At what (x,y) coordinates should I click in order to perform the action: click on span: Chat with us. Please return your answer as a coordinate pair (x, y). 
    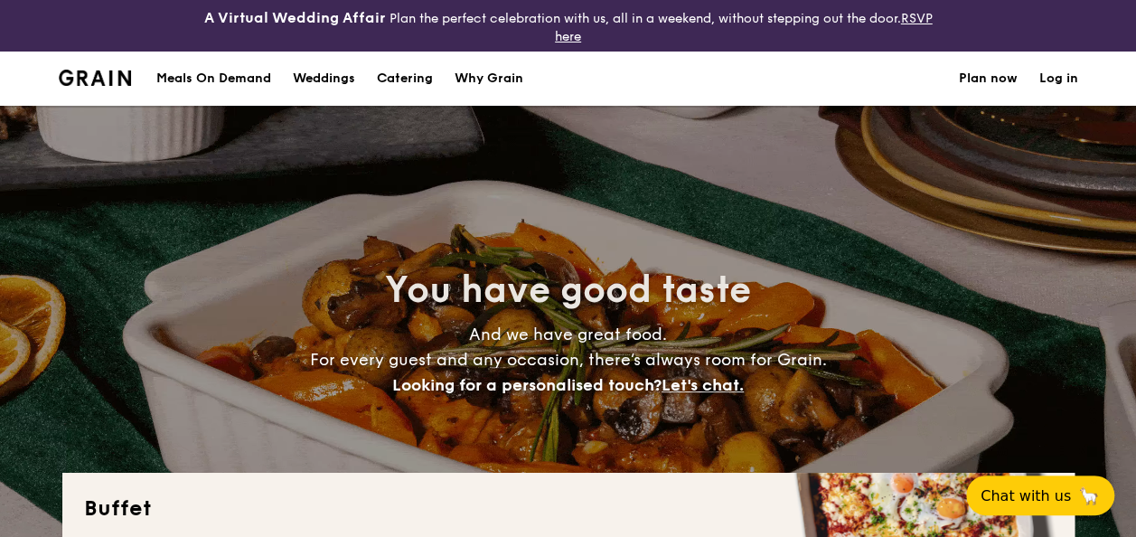
    Looking at the image, I should click on (1026, 495).